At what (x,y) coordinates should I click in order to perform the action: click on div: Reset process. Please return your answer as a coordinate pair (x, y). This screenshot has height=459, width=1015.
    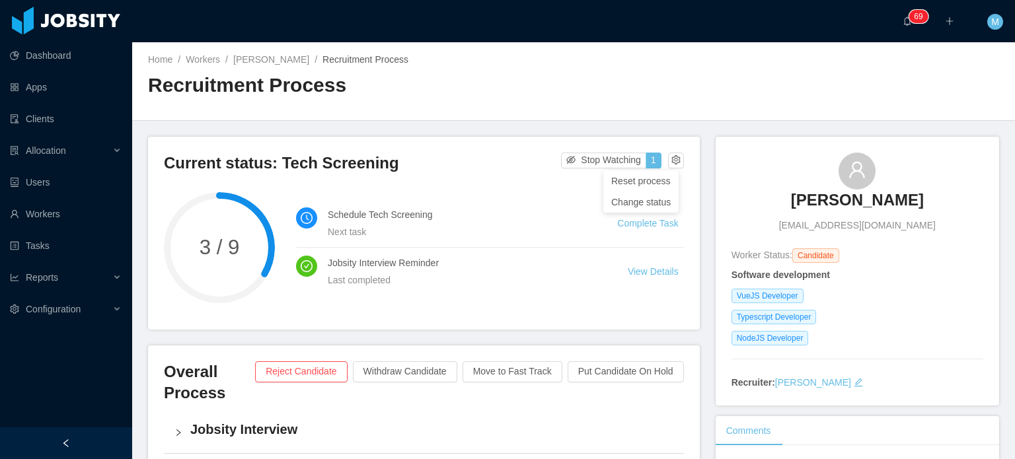
    Looking at the image, I should click on (641, 181).